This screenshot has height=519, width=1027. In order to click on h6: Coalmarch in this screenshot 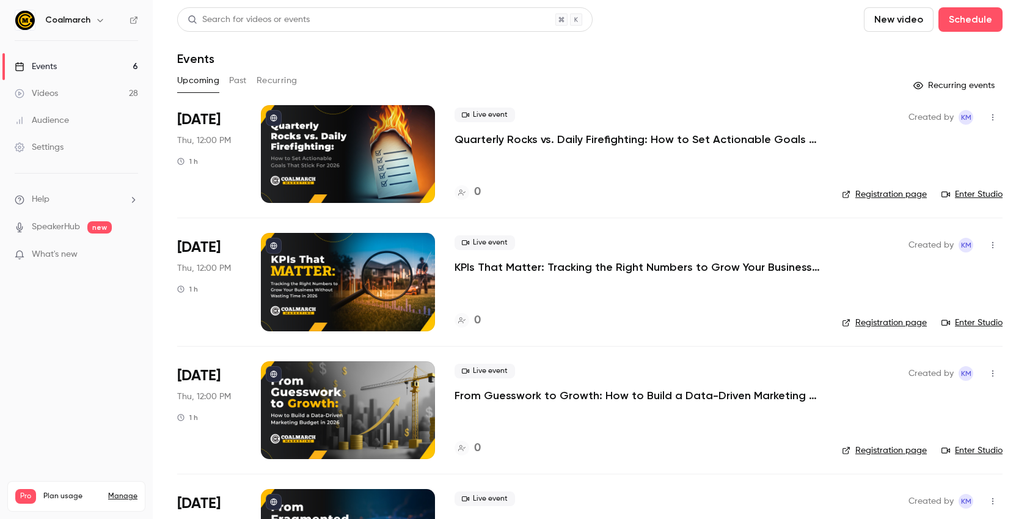, I will do `click(68, 20)`.